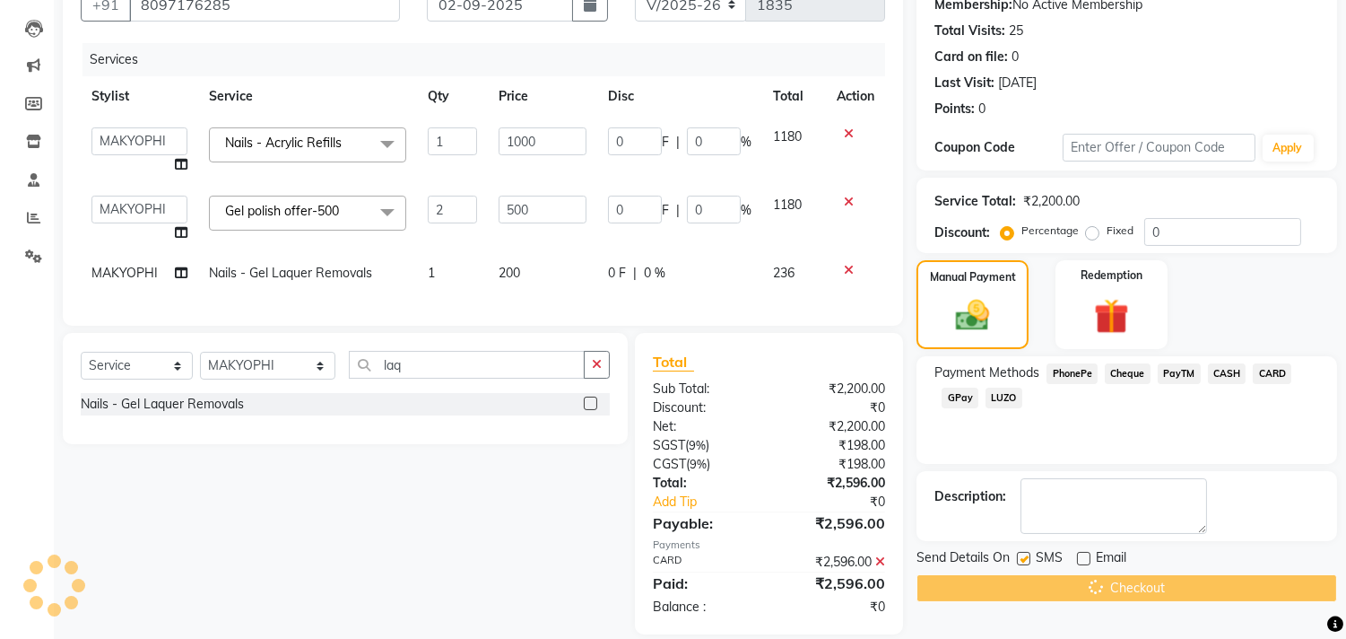 The height and width of the screenshot is (639, 1346). I want to click on span: Gel polish offer-500, so click(282, 211).